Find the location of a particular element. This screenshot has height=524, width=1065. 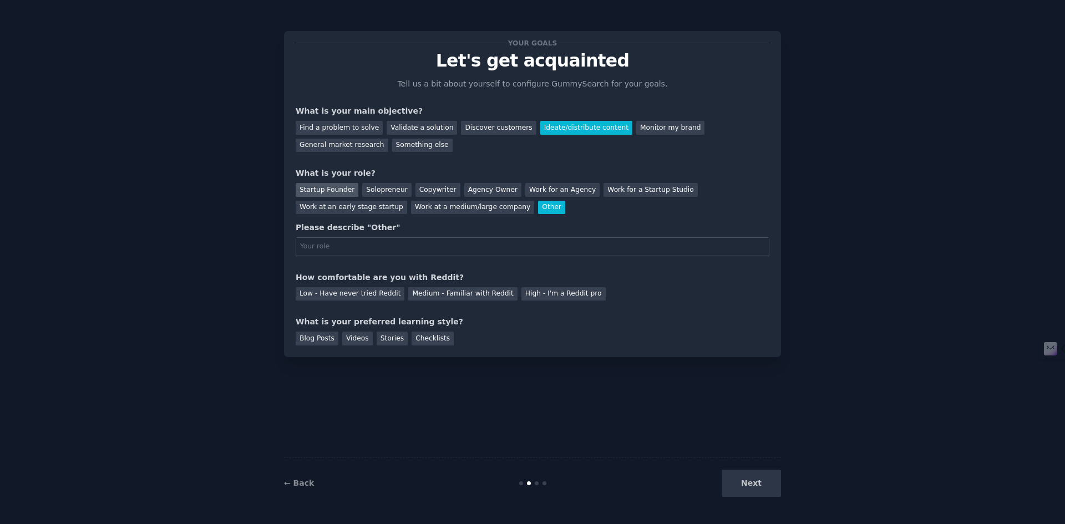

div: Ideate/distribute content is located at coordinates (586, 128).